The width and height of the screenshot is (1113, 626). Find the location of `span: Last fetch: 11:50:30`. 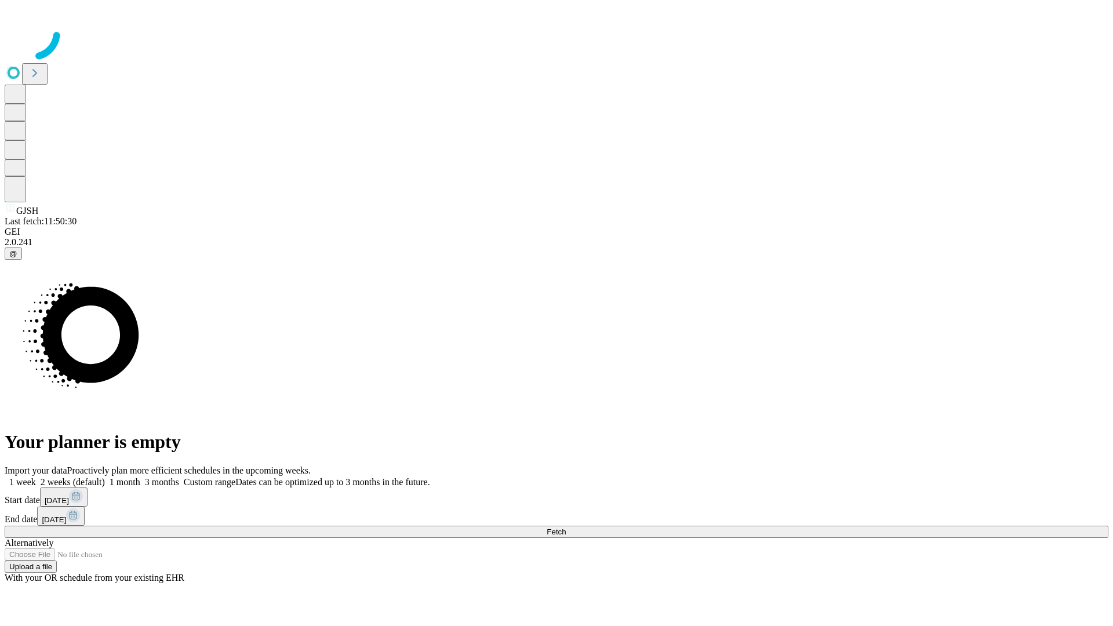

span: Last fetch: 11:50:30 is located at coordinates (41, 221).